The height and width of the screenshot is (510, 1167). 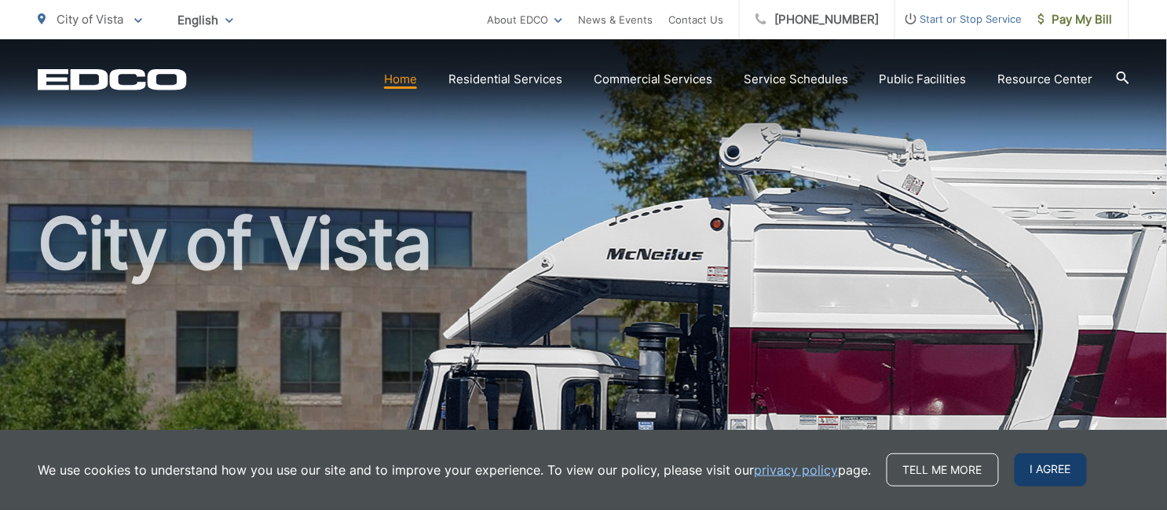 What do you see at coordinates (942, 470) in the screenshot?
I see `a: Tell me more` at bounding box center [942, 470].